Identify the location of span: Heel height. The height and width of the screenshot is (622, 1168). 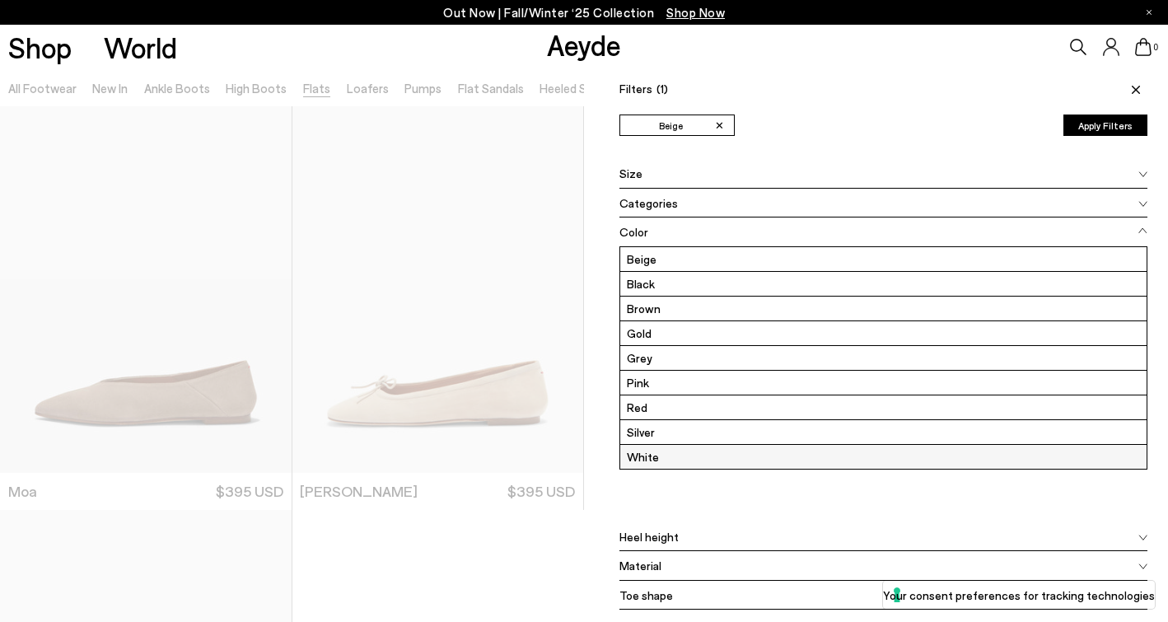
(649, 536).